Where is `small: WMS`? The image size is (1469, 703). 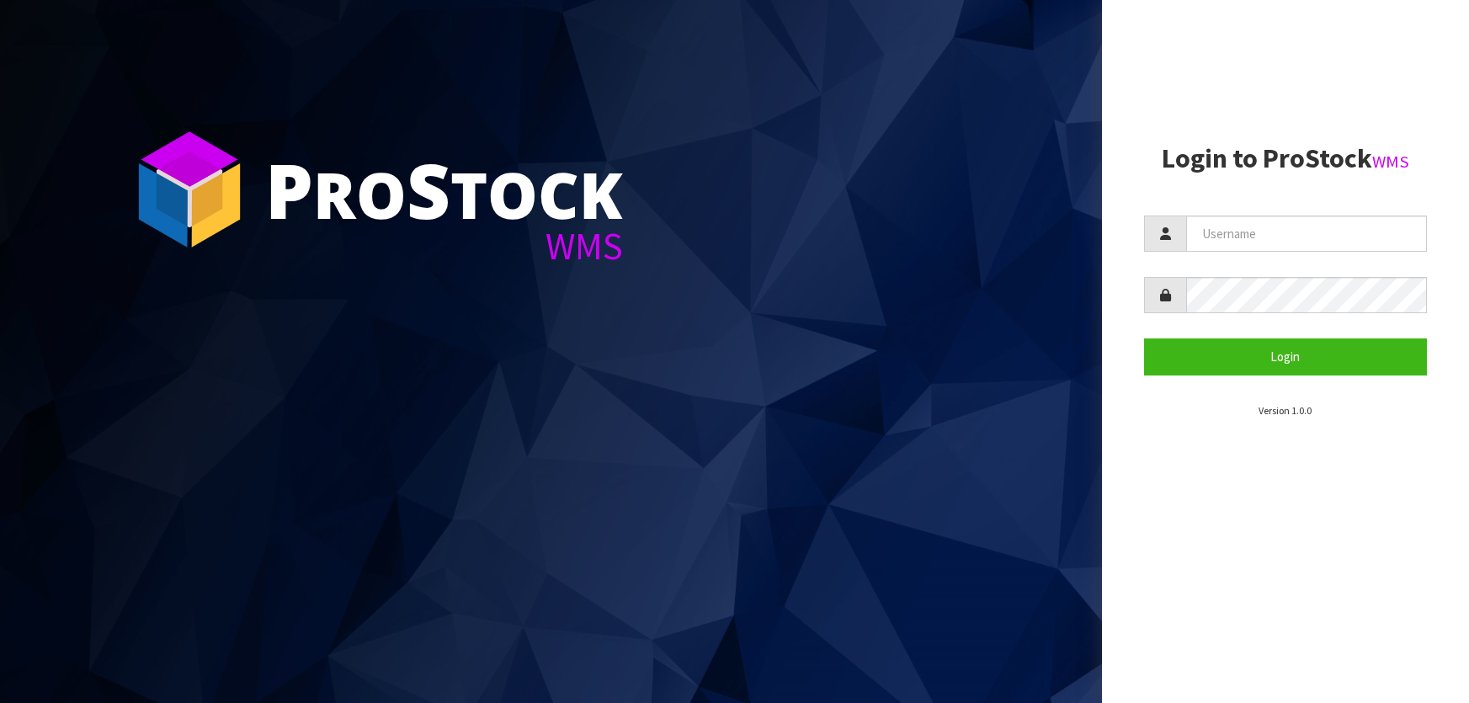
small: WMS is located at coordinates (1391, 162).